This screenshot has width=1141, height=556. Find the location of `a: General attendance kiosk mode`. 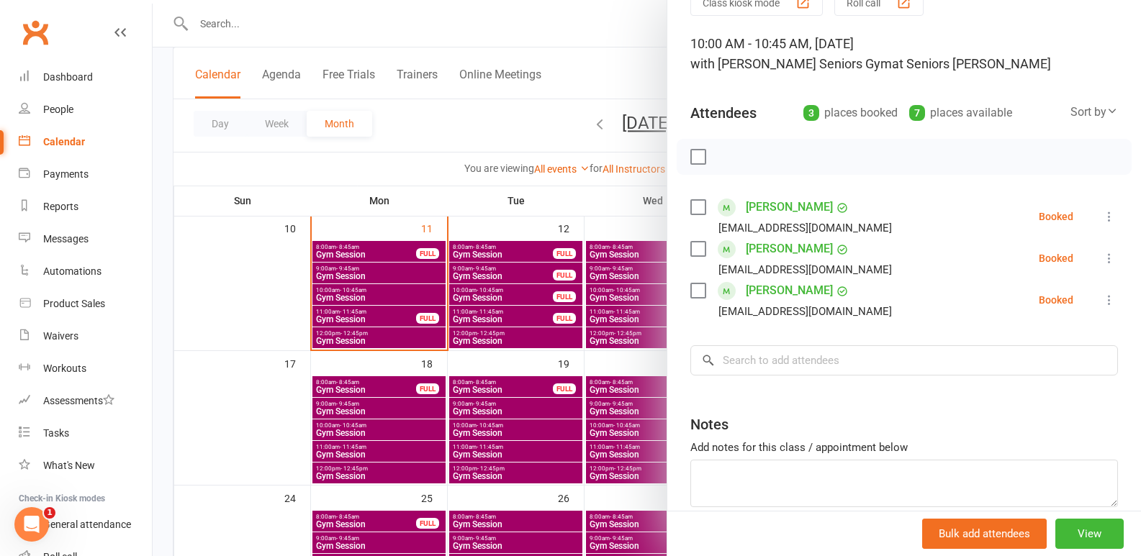

a: General attendance kiosk mode is located at coordinates (85, 525).